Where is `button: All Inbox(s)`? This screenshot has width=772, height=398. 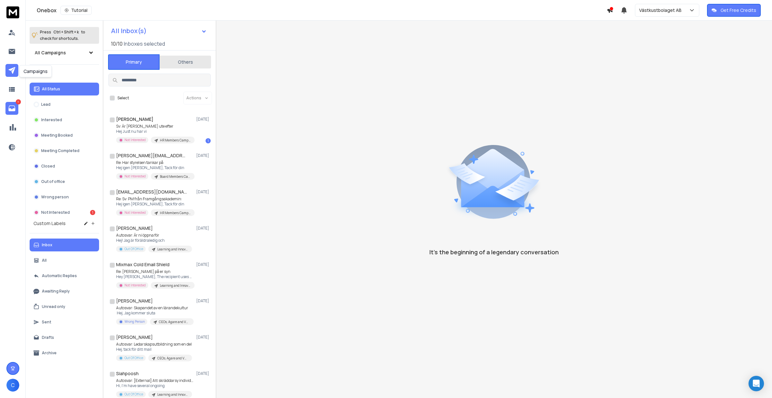 button: All Inbox(s) is located at coordinates (159, 31).